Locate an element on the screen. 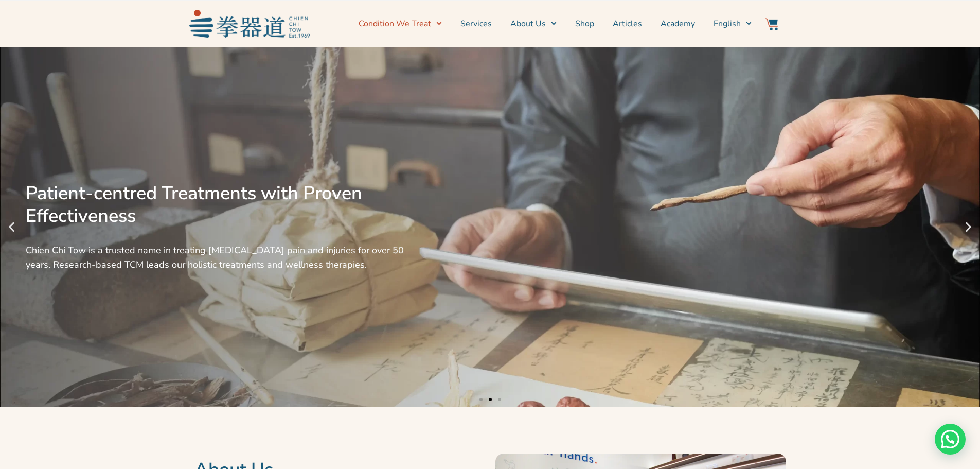 The height and width of the screenshot is (469, 980). a: English is located at coordinates (732, 24).